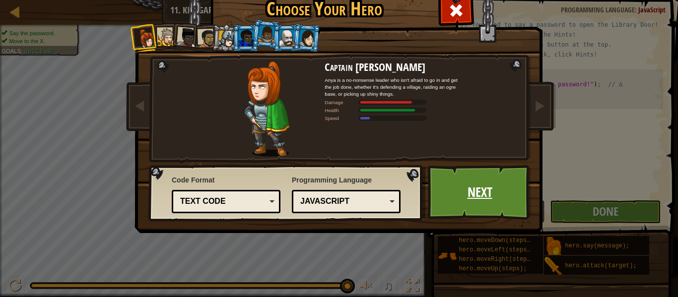  What do you see at coordinates (286, 38) in the screenshot?
I see `li: Okar Stompfoot` at bounding box center [286, 38].